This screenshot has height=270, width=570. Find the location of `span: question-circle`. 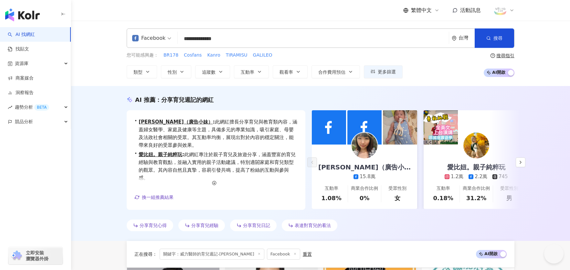

span: question-circle is located at coordinates (493, 56).